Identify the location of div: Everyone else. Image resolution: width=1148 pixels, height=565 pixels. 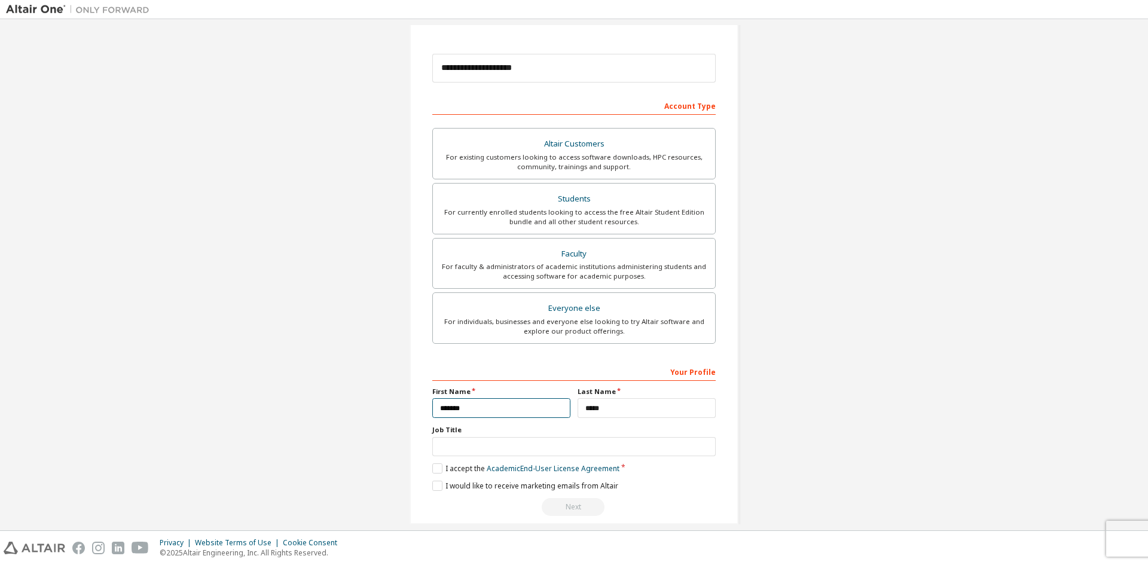
(574, 309).